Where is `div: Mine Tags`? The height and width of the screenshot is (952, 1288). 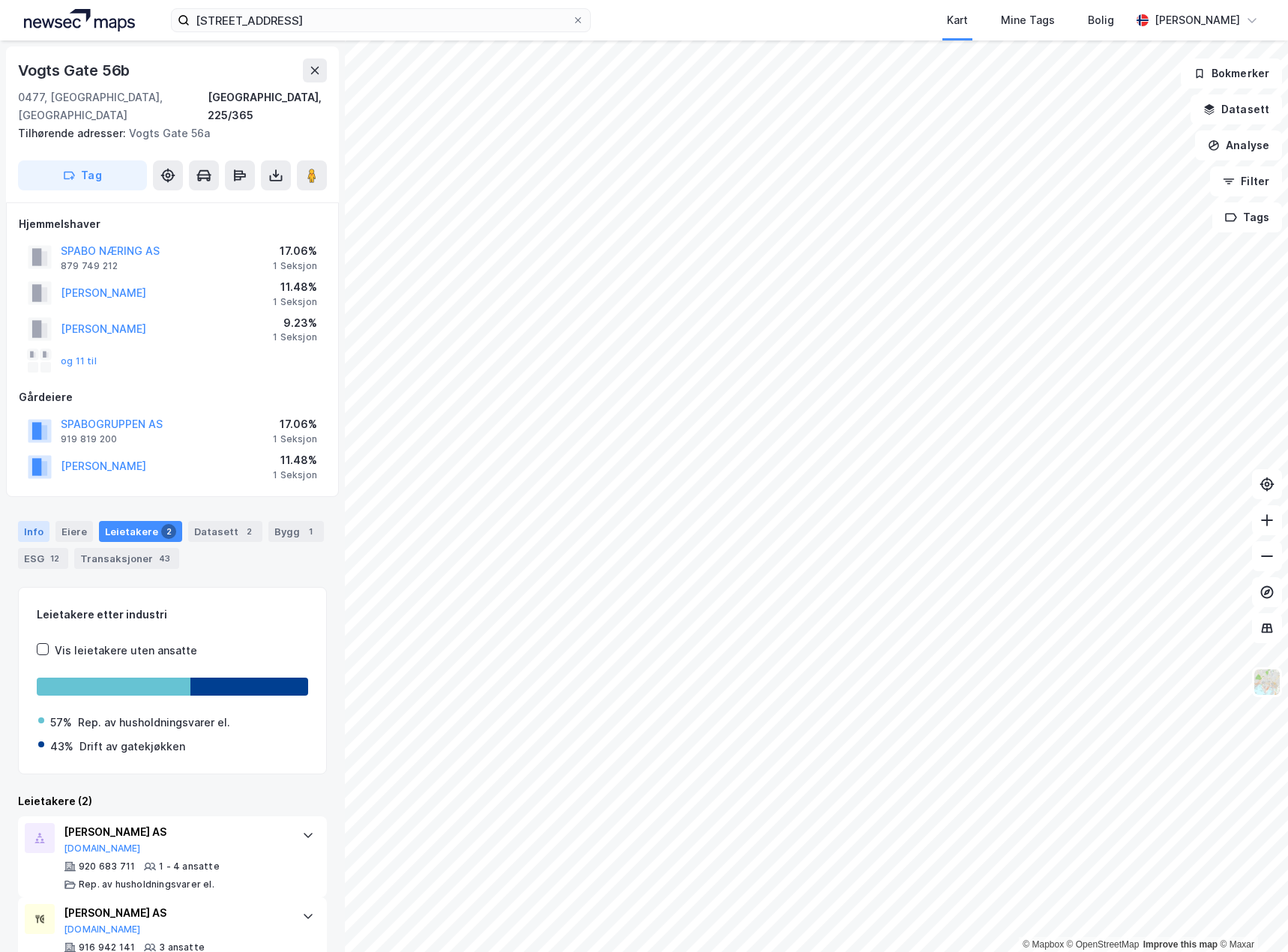 div: Mine Tags is located at coordinates (1028, 20).